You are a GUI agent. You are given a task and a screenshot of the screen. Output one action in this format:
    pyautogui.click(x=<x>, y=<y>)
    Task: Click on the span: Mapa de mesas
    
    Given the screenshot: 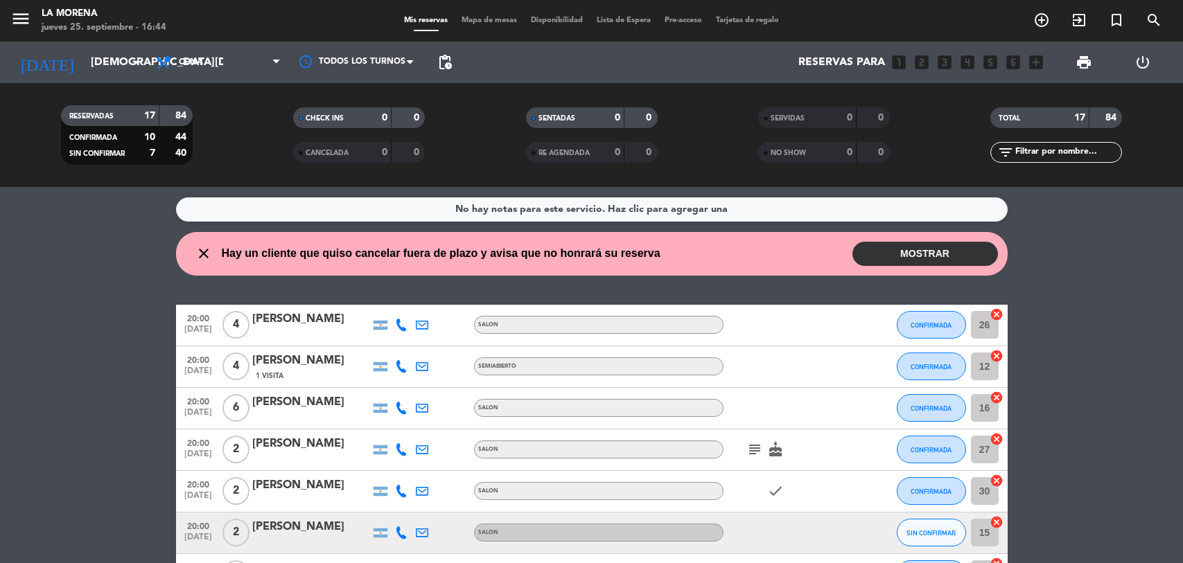 What is the action you would take?
    pyautogui.click(x=489, y=20)
    